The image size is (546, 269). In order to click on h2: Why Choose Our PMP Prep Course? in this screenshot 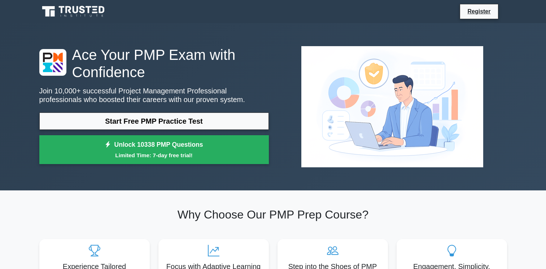, I will do `click(273, 215)`.